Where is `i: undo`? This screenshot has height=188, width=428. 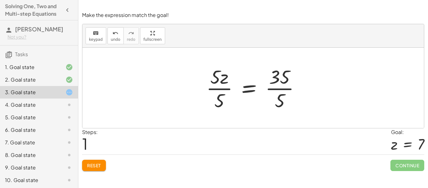 i: undo is located at coordinates (115, 33).